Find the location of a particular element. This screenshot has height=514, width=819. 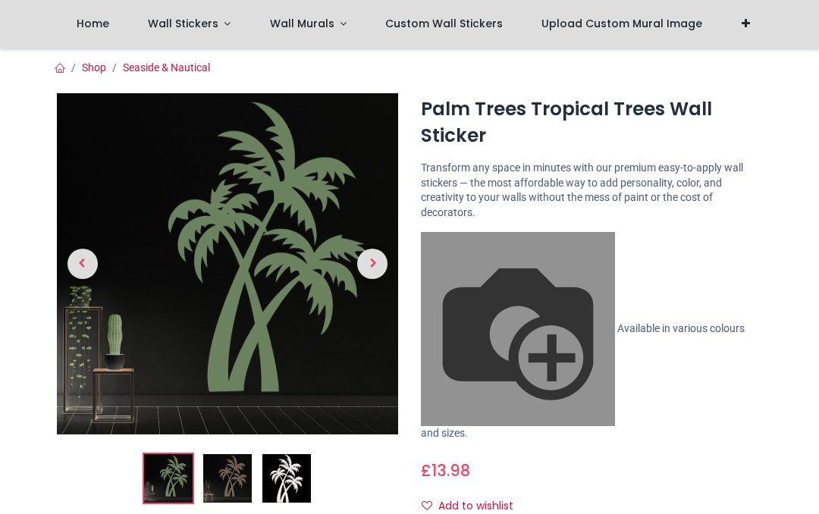

span: Upload Custom Mural Image is located at coordinates (622, 24).